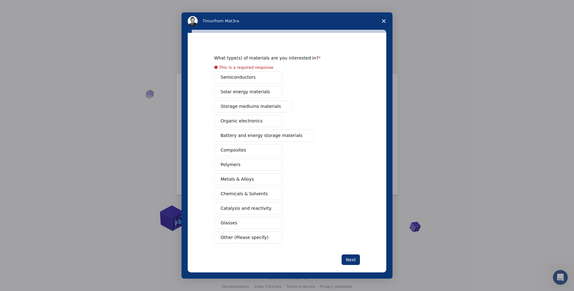 The image size is (574, 291). What do you see at coordinates (244, 194) in the screenshot?
I see `span: Chemicals & Solvents` at bounding box center [244, 194].